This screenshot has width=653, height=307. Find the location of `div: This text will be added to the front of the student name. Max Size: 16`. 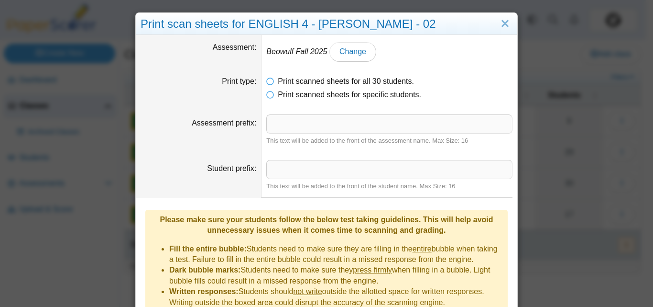

div: This text will be added to the front of the student name. Max Size: 16 is located at coordinates (389, 186).